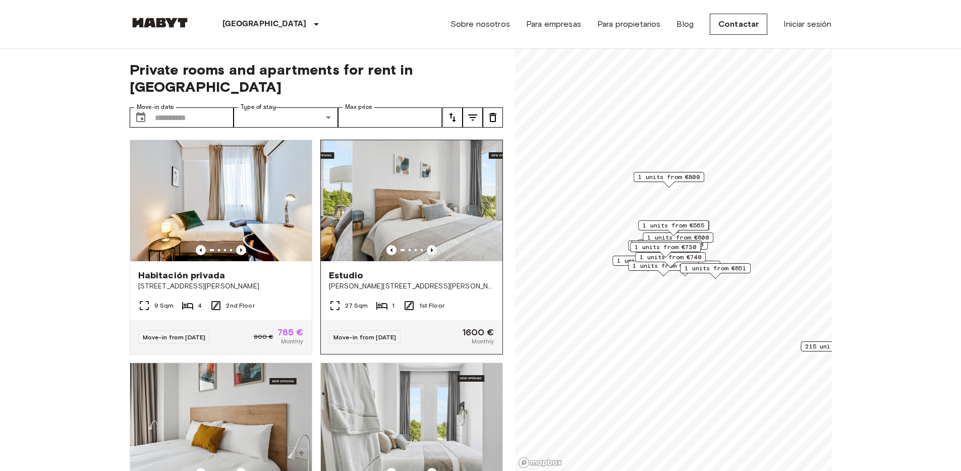 The height and width of the screenshot is (471, 961). I want to click on img: Habyt, so click(160, 23).